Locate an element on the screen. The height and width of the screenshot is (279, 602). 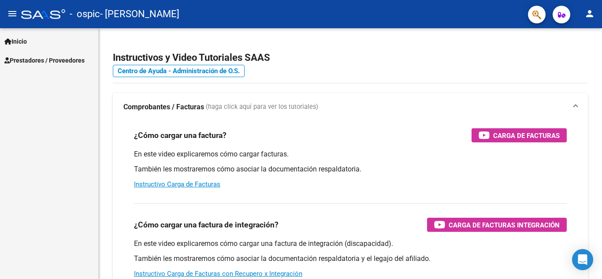
span: (haga click aquí para ver los tutoriales) is located at coordinates (262, 107).